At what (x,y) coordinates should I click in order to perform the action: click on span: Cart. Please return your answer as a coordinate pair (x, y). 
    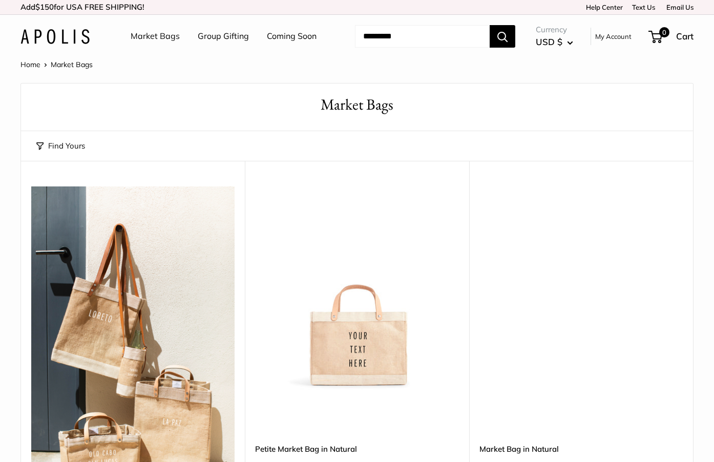
    Looking at the image, I should click on (685, 36).